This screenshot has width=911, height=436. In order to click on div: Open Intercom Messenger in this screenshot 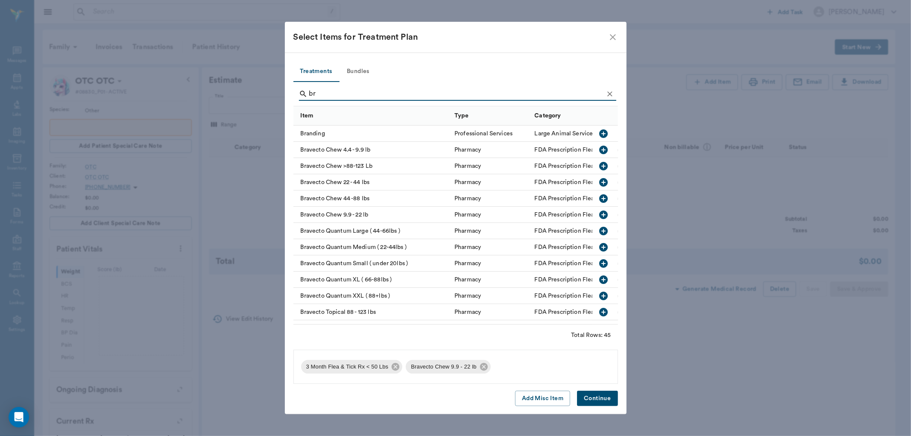, I will do `click(19, 417)`.